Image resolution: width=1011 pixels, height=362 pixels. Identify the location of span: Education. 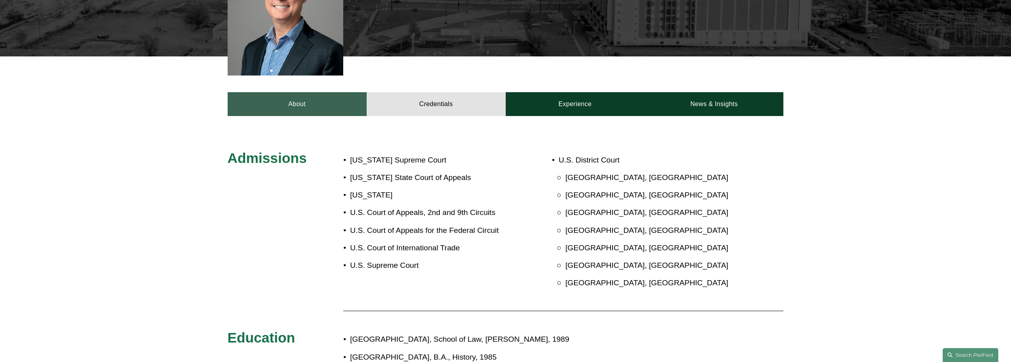
(261, 337).